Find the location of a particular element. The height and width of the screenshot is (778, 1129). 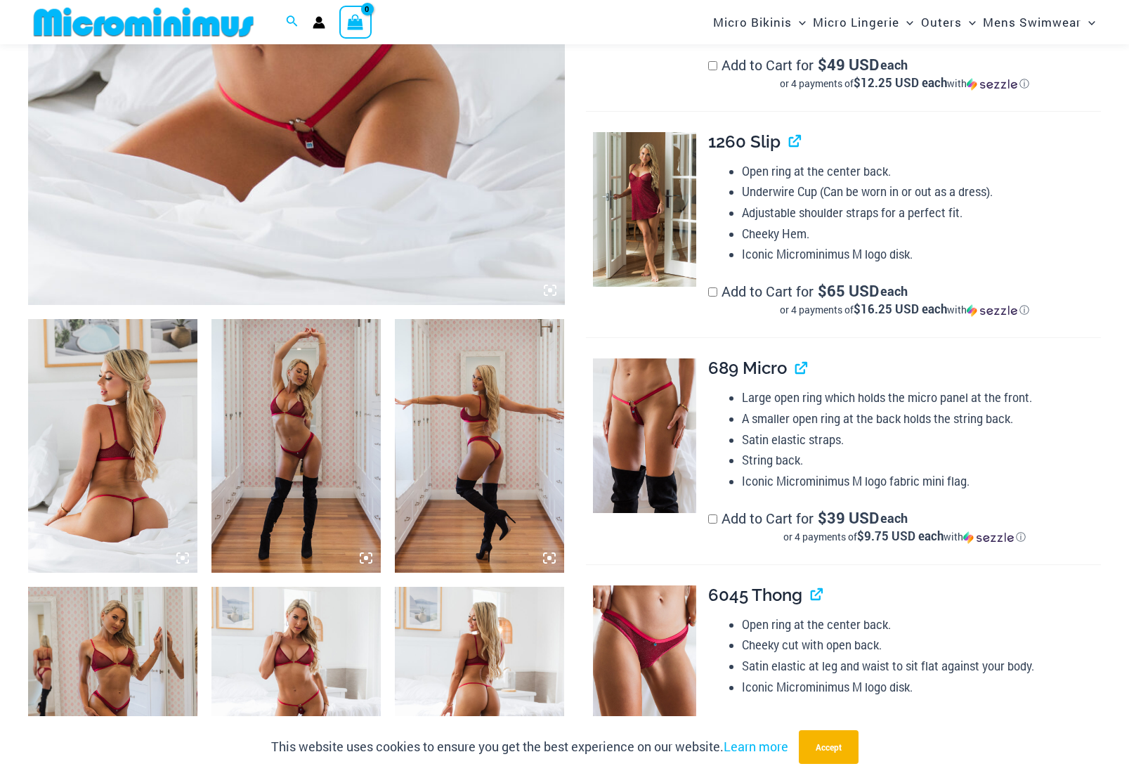

span: $12.25 USD each is located at coordinates (900, 82).